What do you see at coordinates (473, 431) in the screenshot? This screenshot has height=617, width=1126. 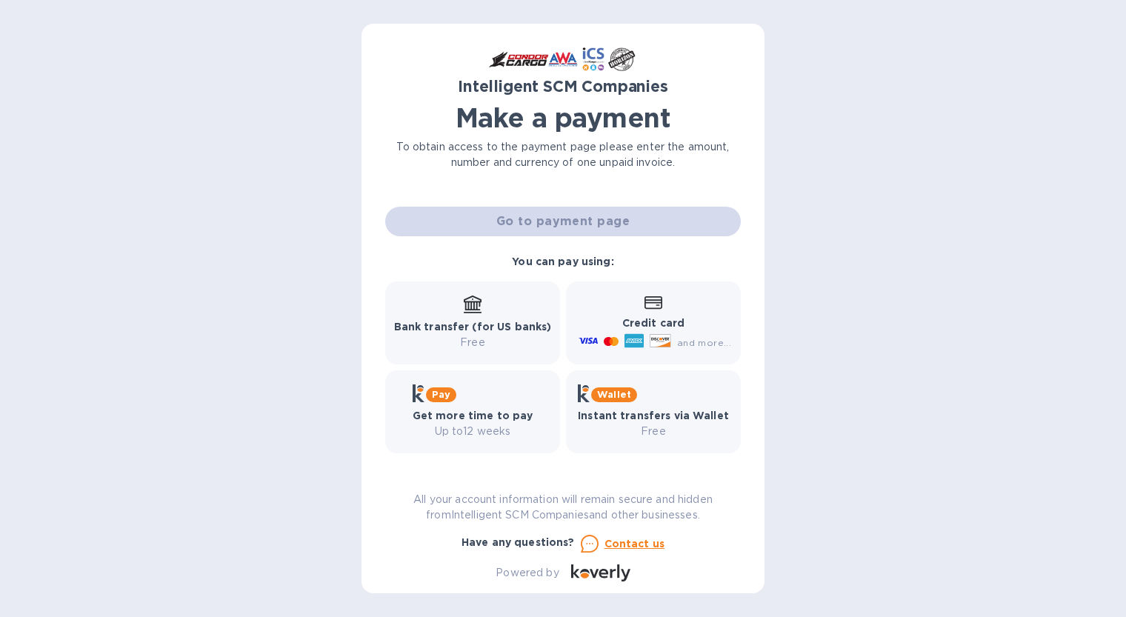 I see `p: Up to 12 weeks` at bounding box center [473, 431].